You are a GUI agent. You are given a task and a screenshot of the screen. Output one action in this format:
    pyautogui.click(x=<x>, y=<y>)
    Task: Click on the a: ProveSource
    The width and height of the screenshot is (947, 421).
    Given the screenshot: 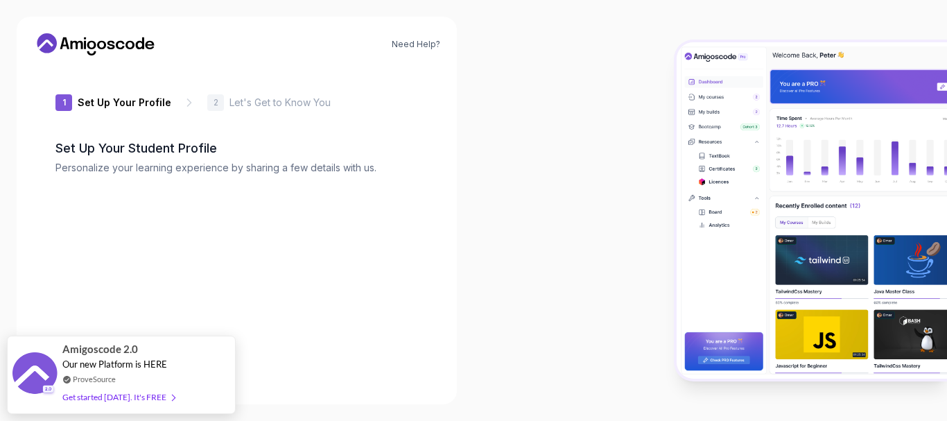 What is the action you would take?
    pyautogui.click(x=94, y=378)
    